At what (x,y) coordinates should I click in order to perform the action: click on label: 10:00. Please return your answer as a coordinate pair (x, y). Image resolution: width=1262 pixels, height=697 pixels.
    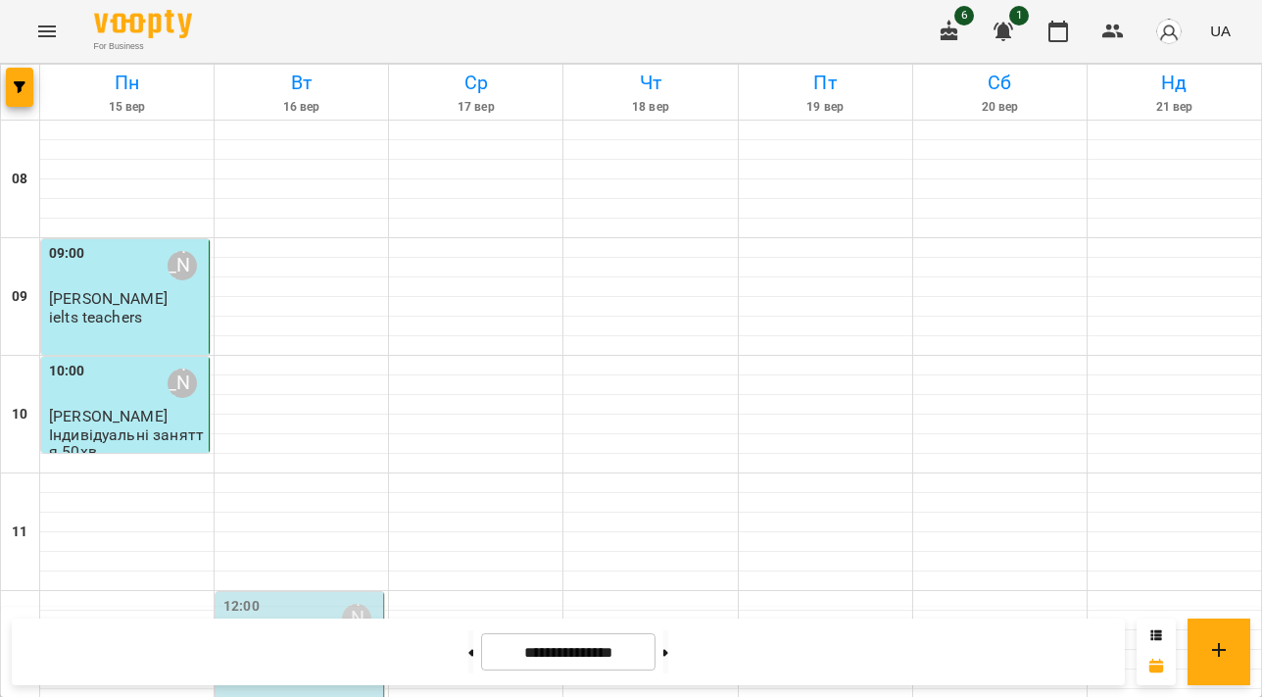
    Looking at the image, I should click on (67, 371).